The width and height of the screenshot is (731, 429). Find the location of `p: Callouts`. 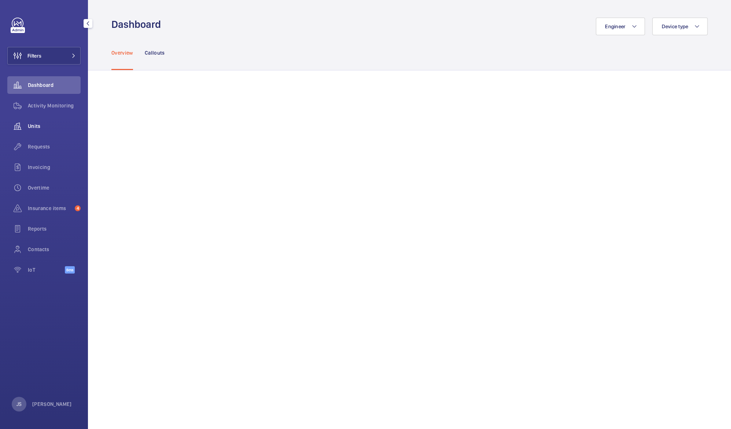

p: Callouts is located at coordinates (155, 53).